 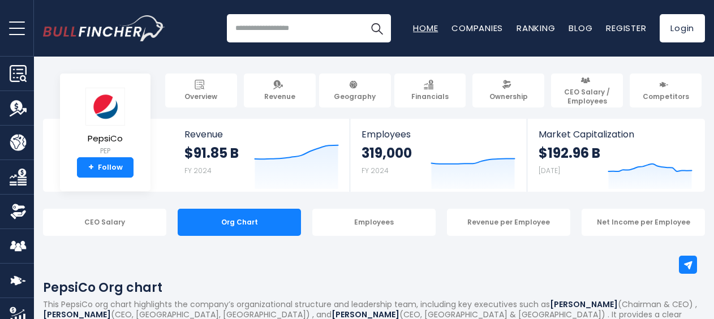 What do you see at coordinates (105, 167) in the screenshot?
I see `a: +Follow` at bounding box center [105, 167].